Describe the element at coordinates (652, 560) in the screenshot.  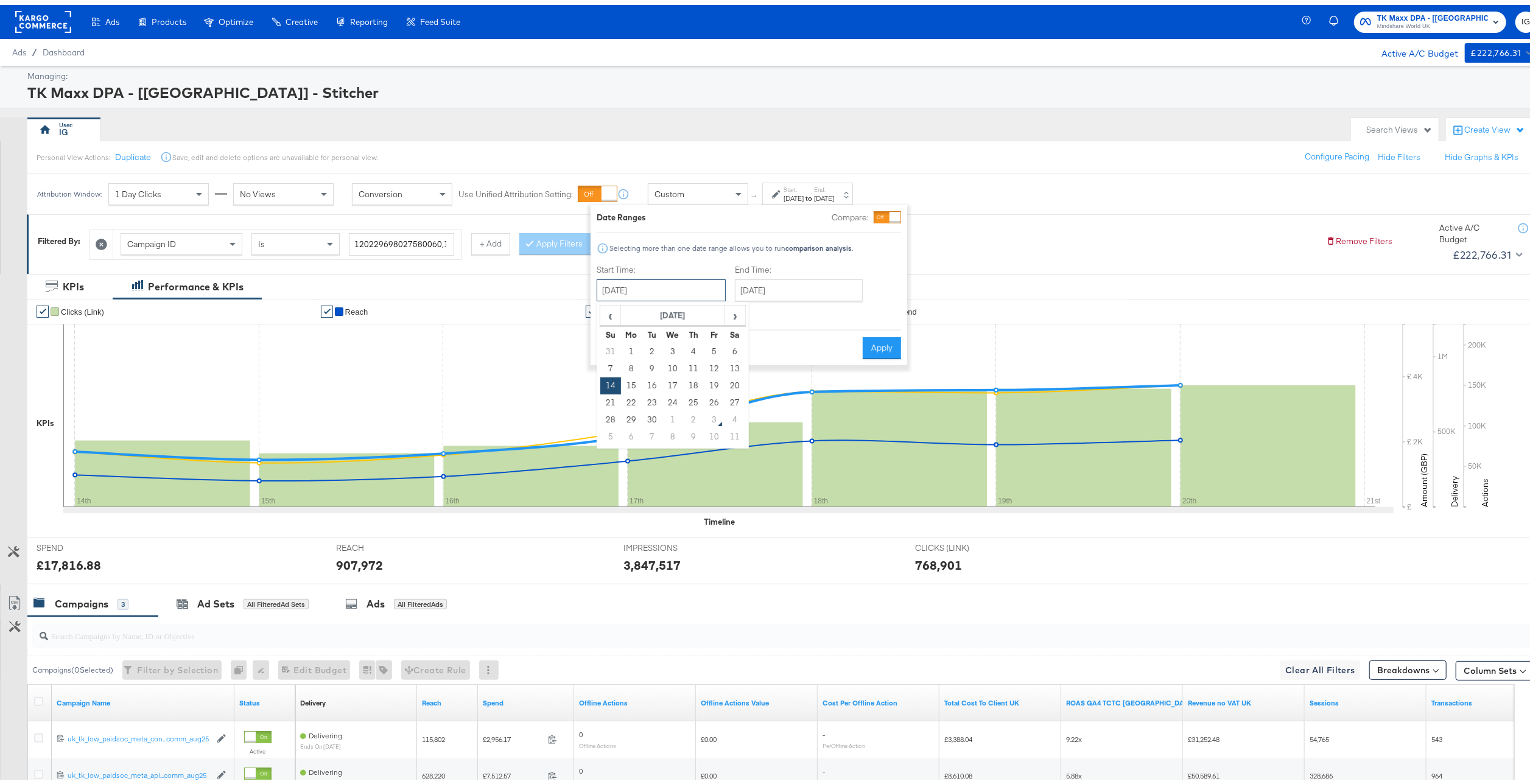
I see `div: 3,847,517` at that location.